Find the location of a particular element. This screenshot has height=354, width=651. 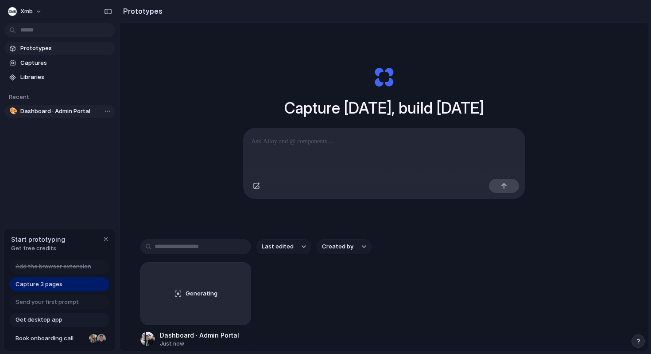

a: Prototypes is located at coordinates (60, 48).